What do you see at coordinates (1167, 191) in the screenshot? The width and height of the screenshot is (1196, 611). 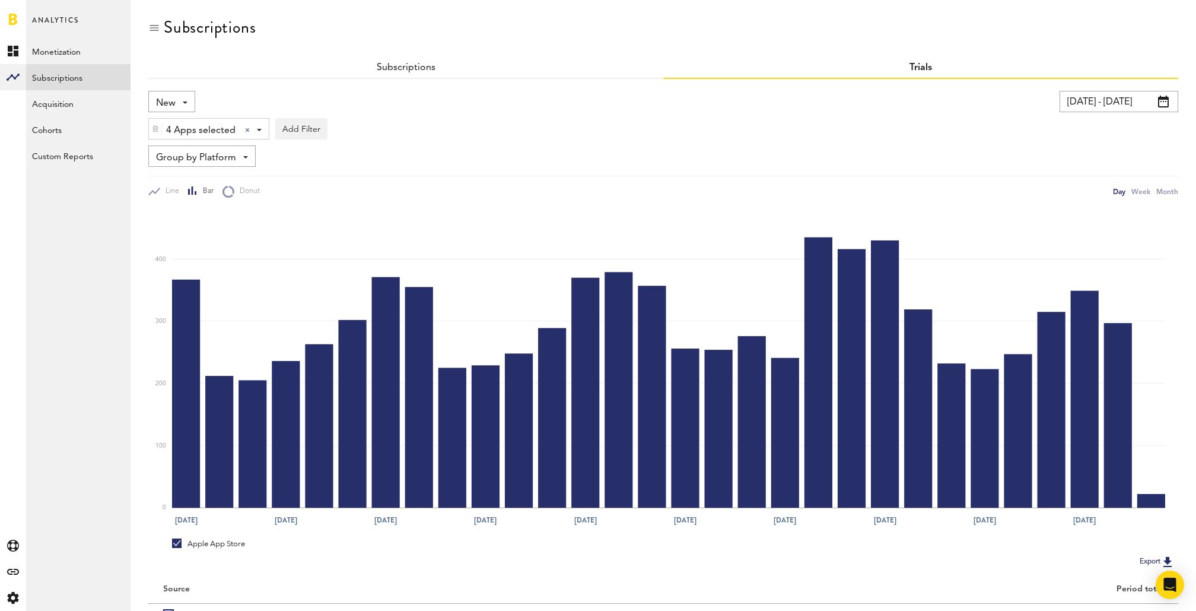 I see `div: Month` at bounding box center [1167, 191].